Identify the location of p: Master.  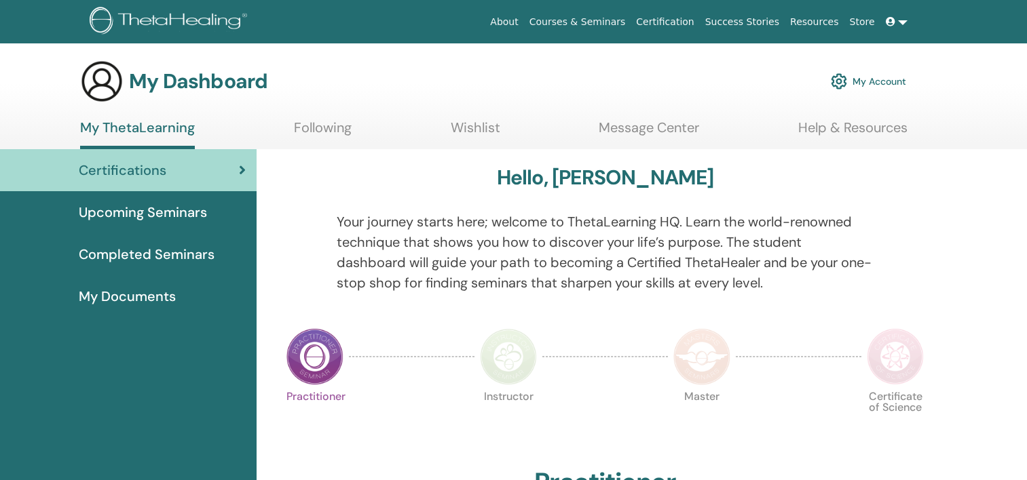
(702, 420).